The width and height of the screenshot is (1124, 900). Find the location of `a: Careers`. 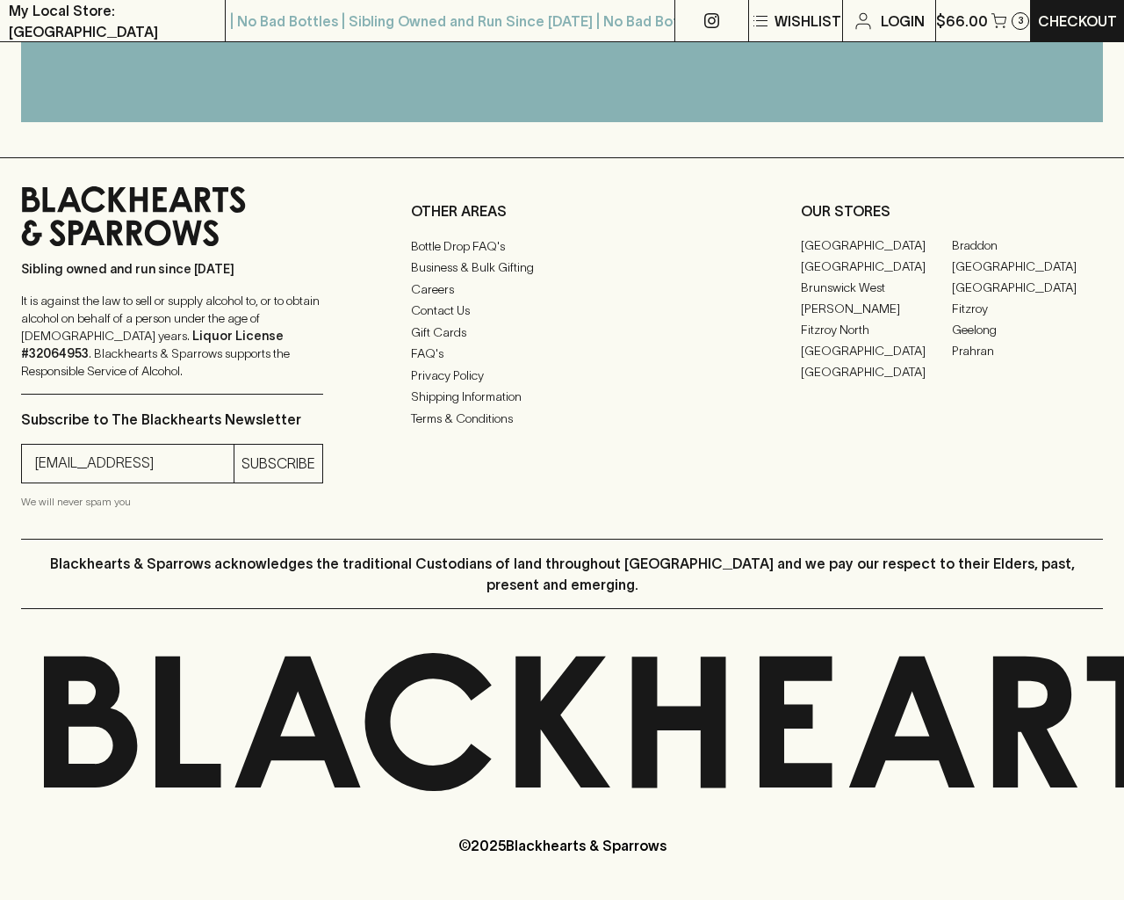

a: Careers is located at coordinates (562, 289).